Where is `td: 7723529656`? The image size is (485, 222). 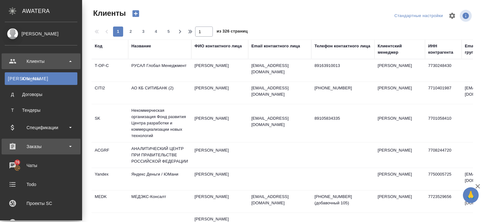
td: 7723529656 is located at coordinates (443, 201).